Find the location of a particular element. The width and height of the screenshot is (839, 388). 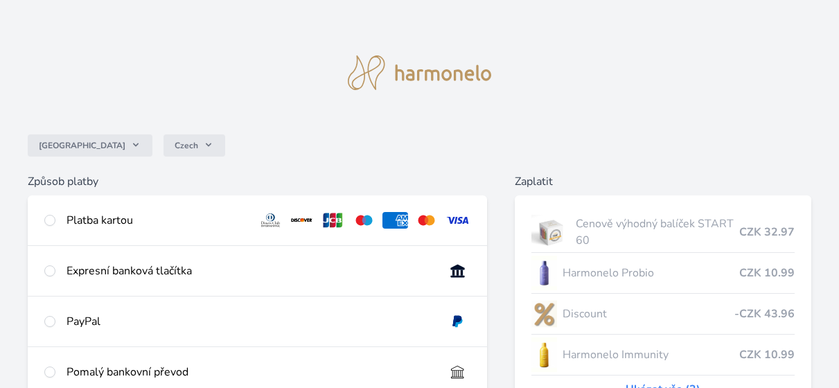

img: logo.svg is located at coordinates (420, 73).